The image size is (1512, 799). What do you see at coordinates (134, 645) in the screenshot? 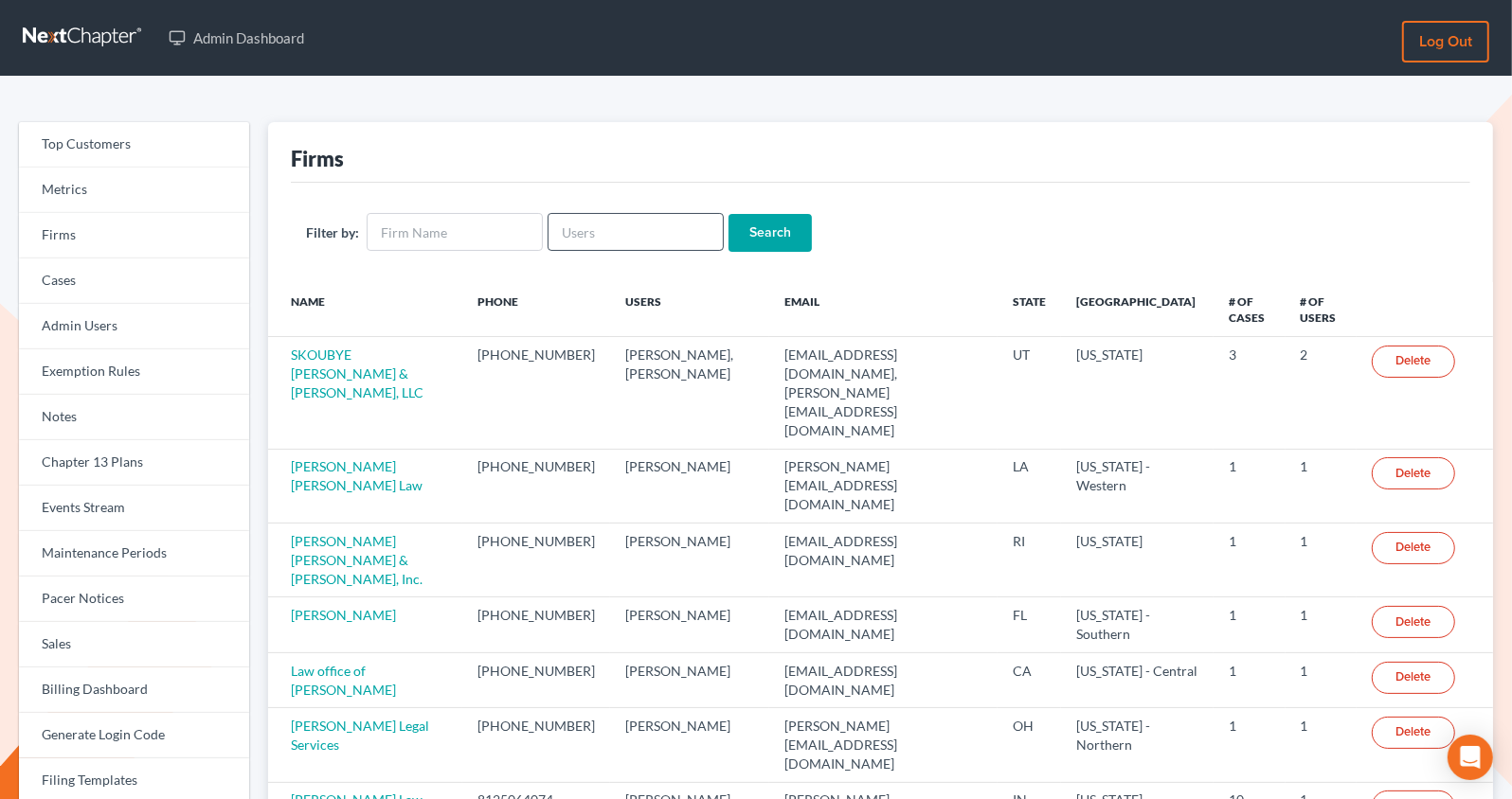
I see `a: Sales` at bounding box center [134, 645].